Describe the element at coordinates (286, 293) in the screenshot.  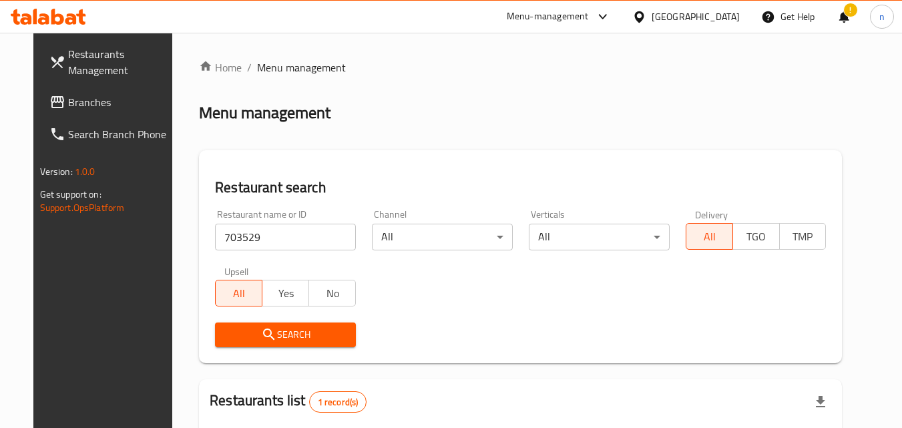
I see `span: Yes` at that location.